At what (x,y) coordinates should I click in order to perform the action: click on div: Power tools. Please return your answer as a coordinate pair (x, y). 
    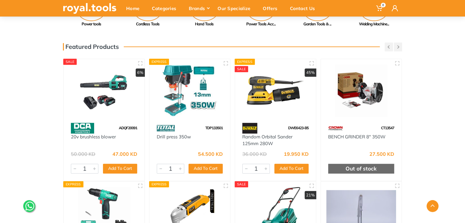
    Looking at the image, I should click on (91, 24).